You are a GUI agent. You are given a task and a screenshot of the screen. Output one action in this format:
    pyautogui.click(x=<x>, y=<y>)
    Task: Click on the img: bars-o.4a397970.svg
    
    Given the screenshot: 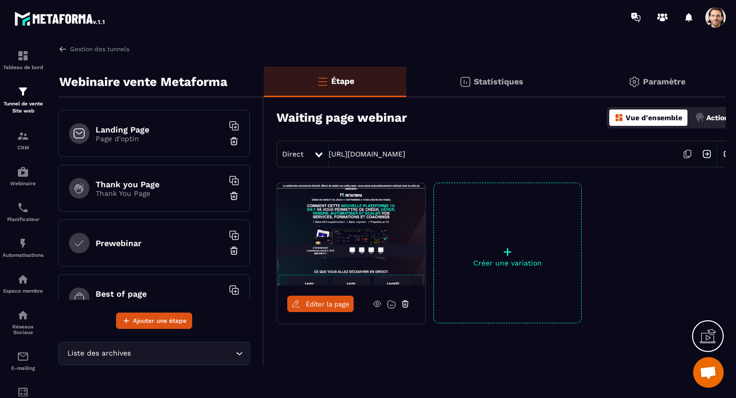 What is the action you would take?
    pyautogui.click(x=322, y=81)
    